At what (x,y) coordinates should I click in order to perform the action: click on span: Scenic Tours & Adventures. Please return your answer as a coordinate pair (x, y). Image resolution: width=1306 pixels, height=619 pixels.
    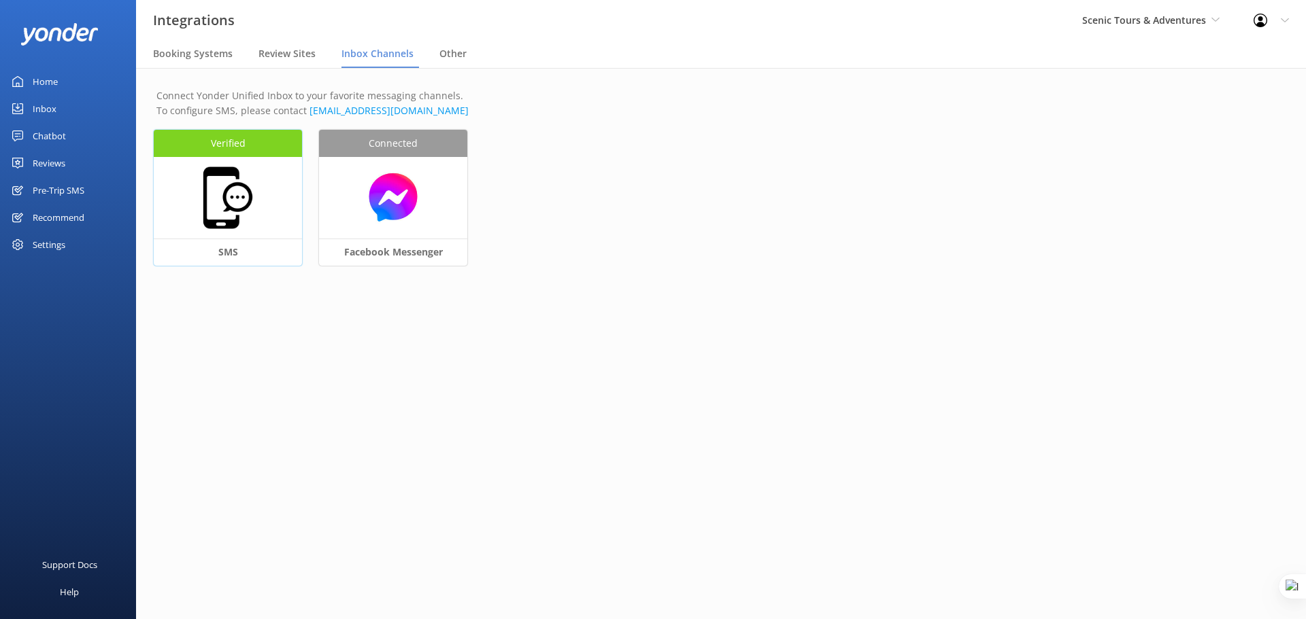
    Looking at the image, I should click on (1144, 20).